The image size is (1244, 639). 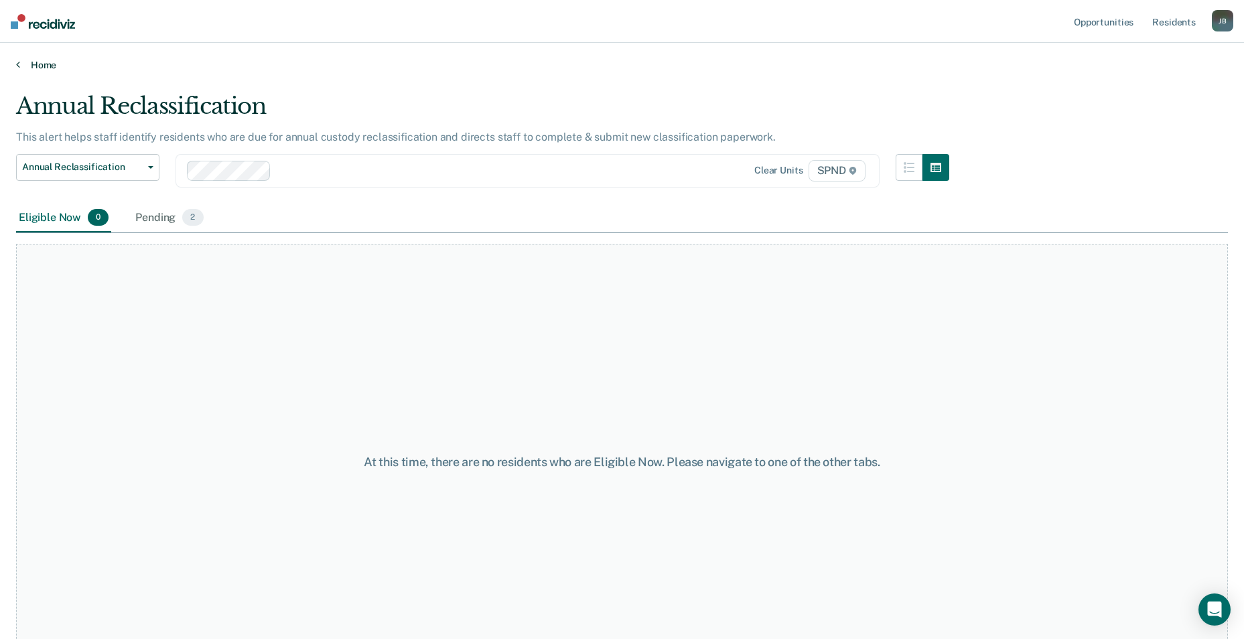 I want to click on div: Pending2, so click(x=169, y=218).